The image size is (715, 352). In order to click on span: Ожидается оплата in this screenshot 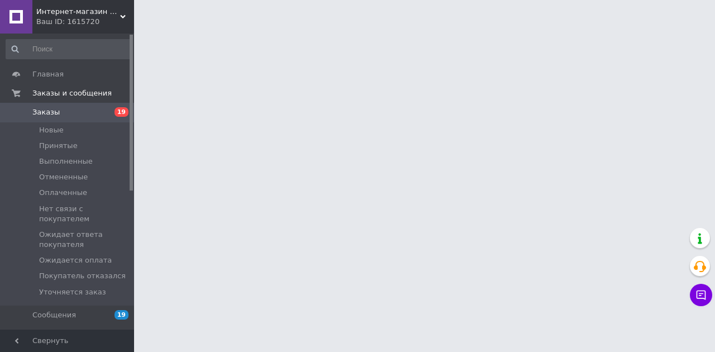, I will do `click(75, 260)`.